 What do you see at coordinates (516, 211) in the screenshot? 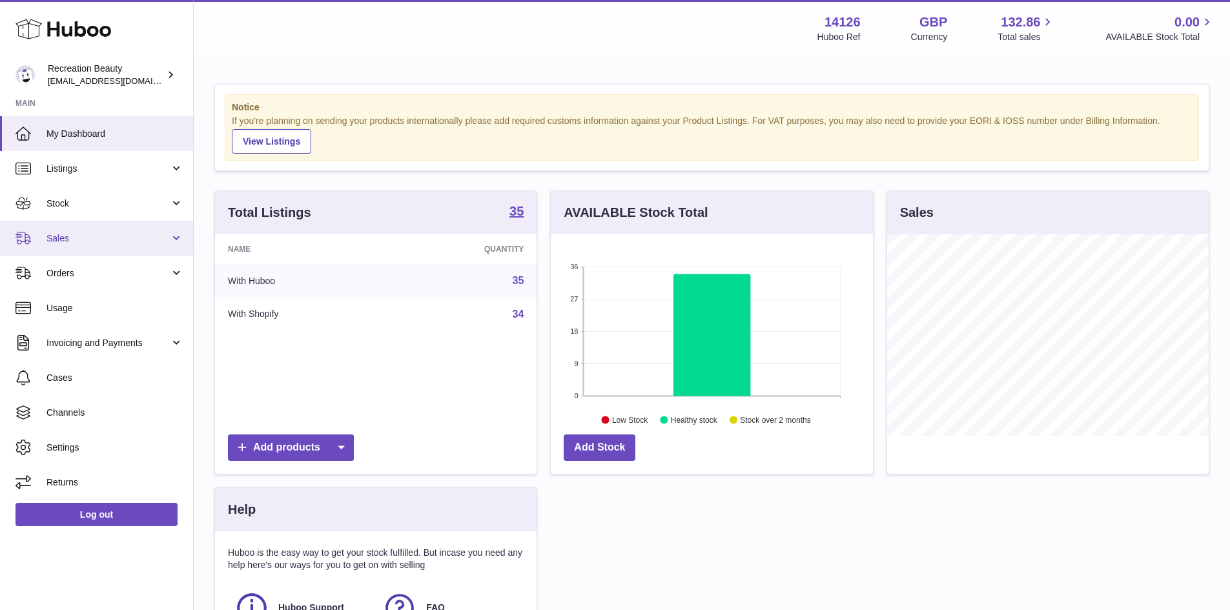
I see `strong: 35` at bounding box center [516, 211].